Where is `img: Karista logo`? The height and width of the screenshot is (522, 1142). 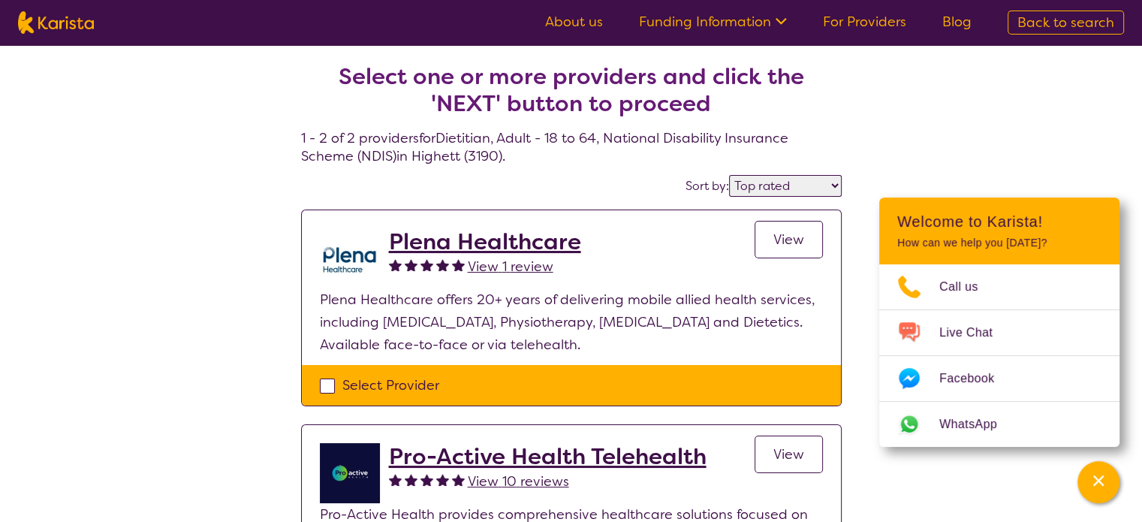 img: Karista logo is located at coordinates (56, 23).